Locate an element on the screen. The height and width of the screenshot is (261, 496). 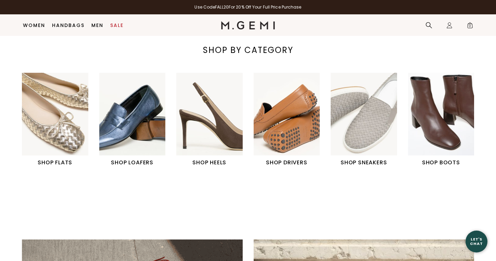
h1: SHOP LOAFERS is located at coordinates (132, 163).